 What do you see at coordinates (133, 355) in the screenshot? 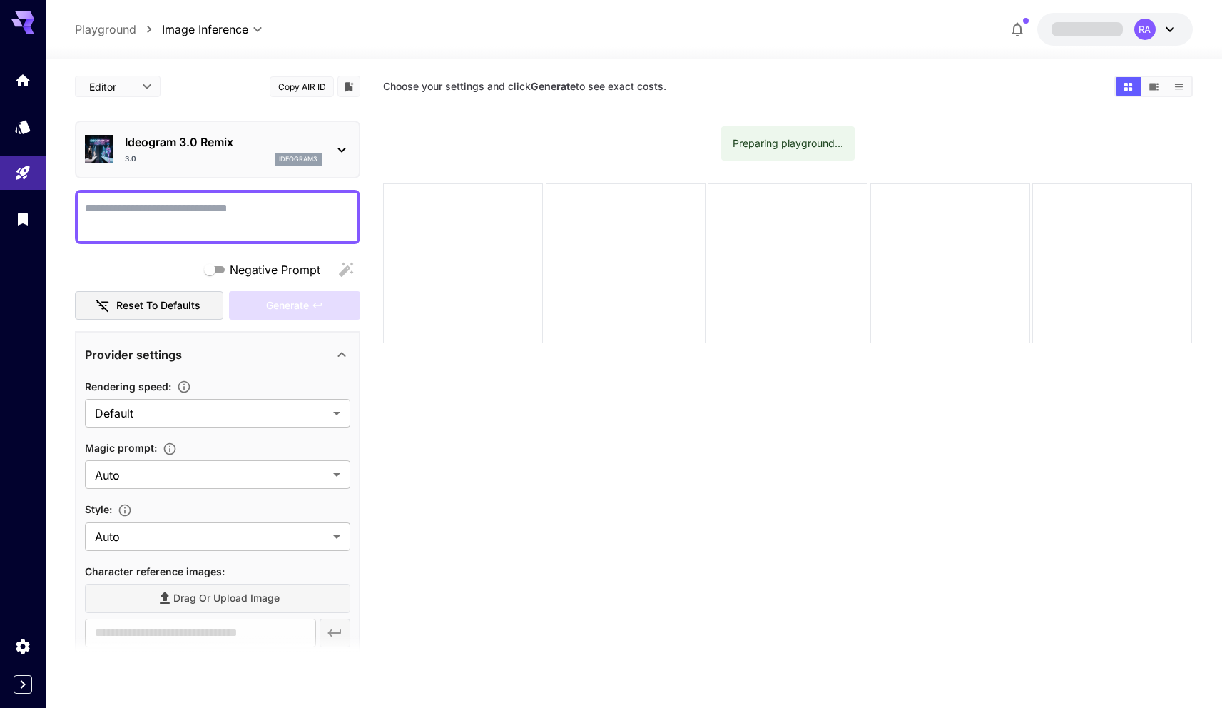
I see `p: Provider settings` at bounding box center [133, 355].